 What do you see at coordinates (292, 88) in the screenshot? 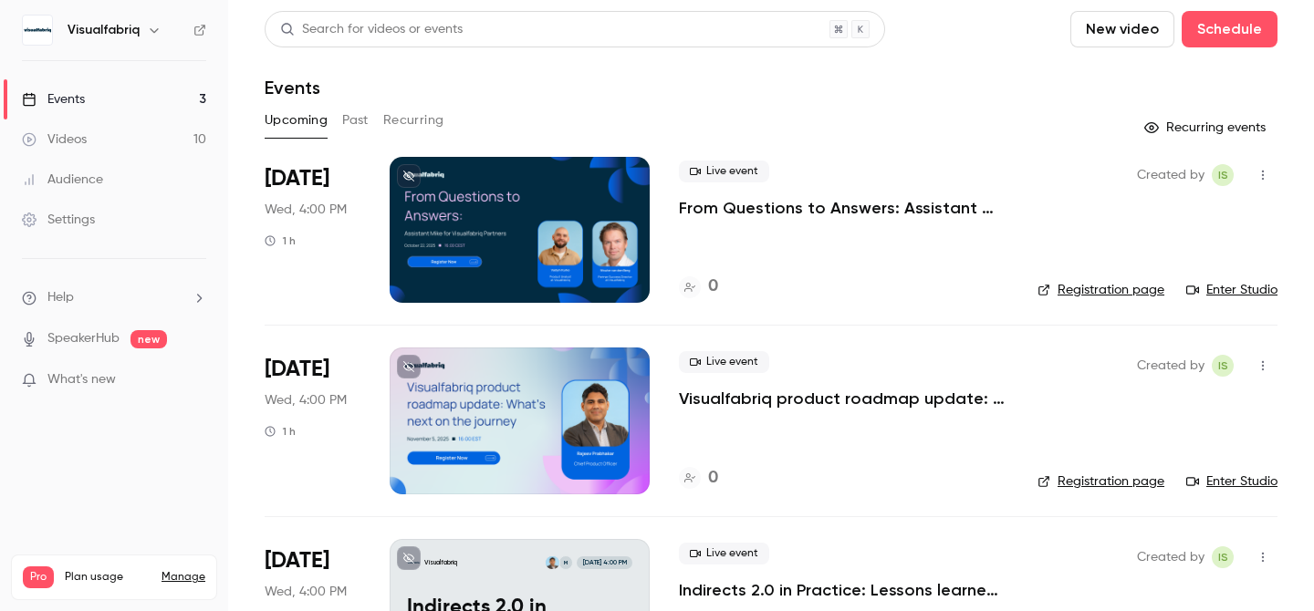
I see `h1: Events` at bounding box center [292, 88].